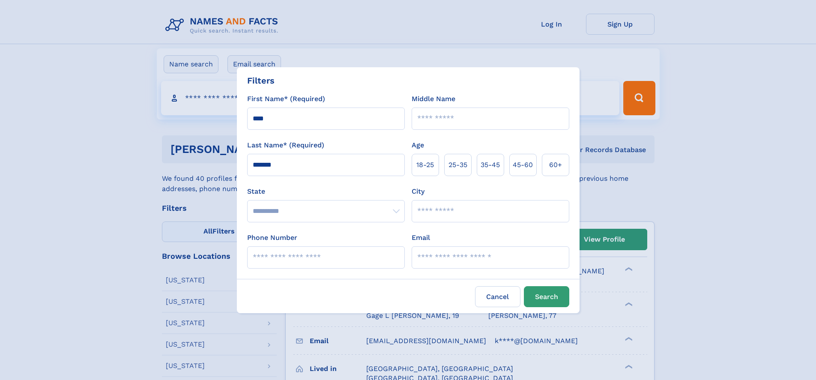  Describe the element at coordinates (261, 81) in the screenshot. I see `div: Filters` at that location.